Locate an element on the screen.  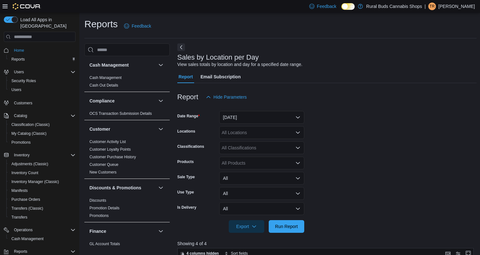
h3: Cash Management is located at coordinates (109, 65).